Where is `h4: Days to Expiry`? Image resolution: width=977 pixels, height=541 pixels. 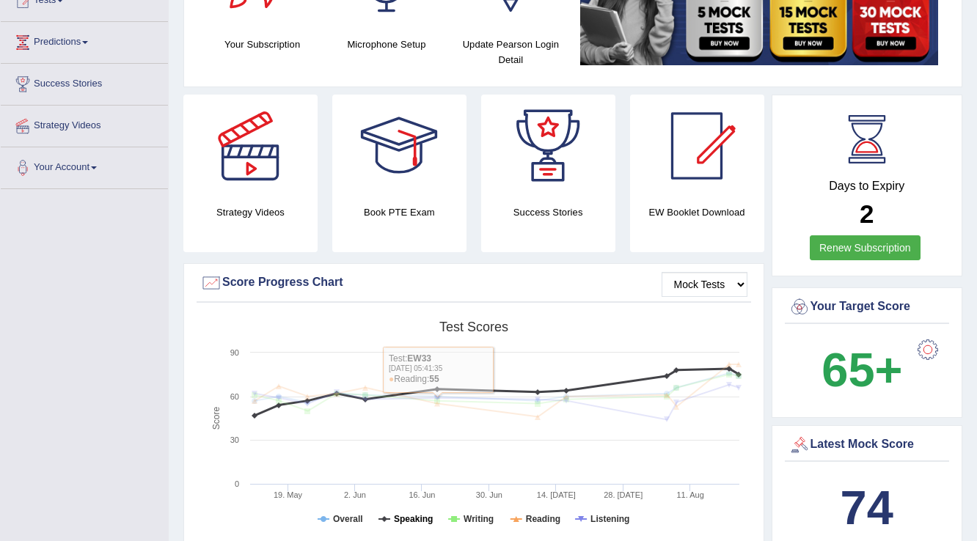 h4: Days to Expiry is located at coordinates (867, 186).